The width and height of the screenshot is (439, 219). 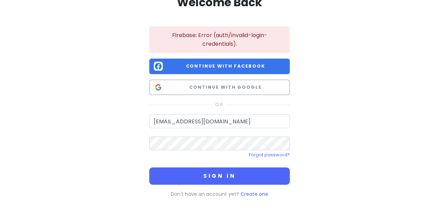 I want to click on img: Google logo, so click(x=158, y=87).